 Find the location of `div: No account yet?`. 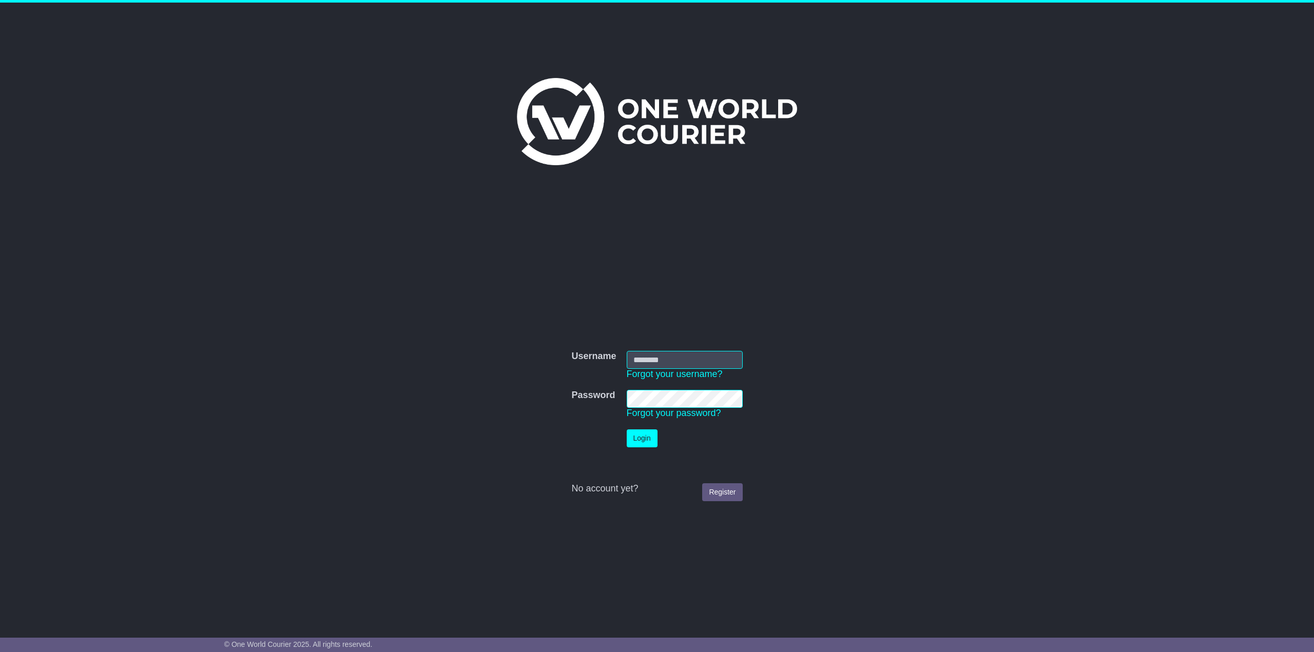

div: No account yet? is located at coordinates (657, 489).